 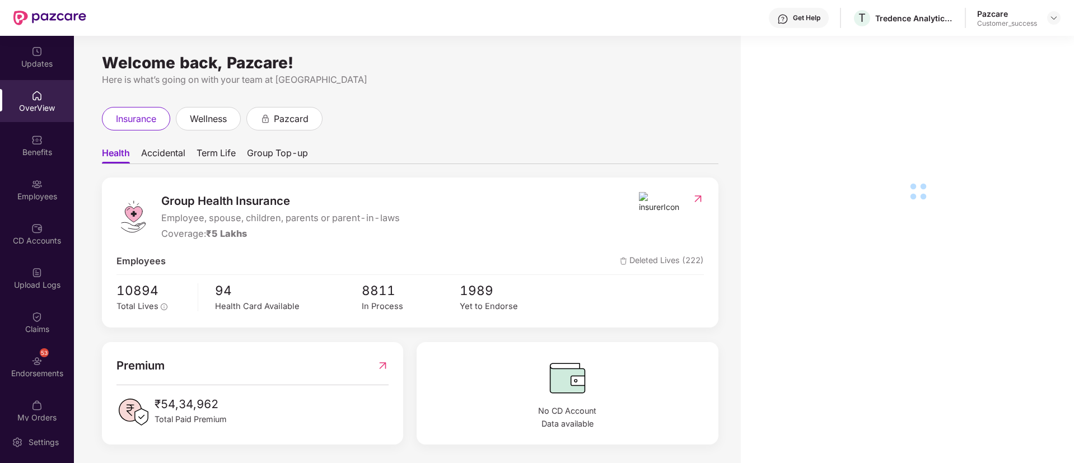 What do you see at coordinates (288, 291) in the screenshot?
I see `span: 94` at bounding box center [288, 291].